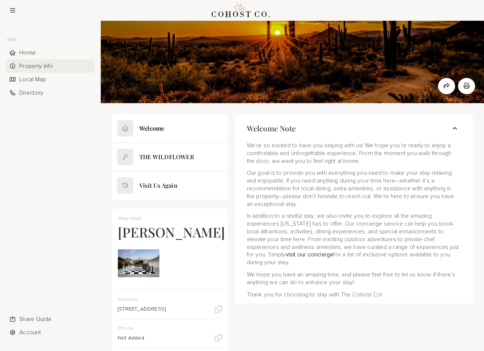 The height and width of the screenshot is (351, 484). Describe the element at coordinates (354, 278) in the screenshot. I see `p: We hope you have an amazing time, and please feel free to let us know if there’s anything we can ...` at that location.